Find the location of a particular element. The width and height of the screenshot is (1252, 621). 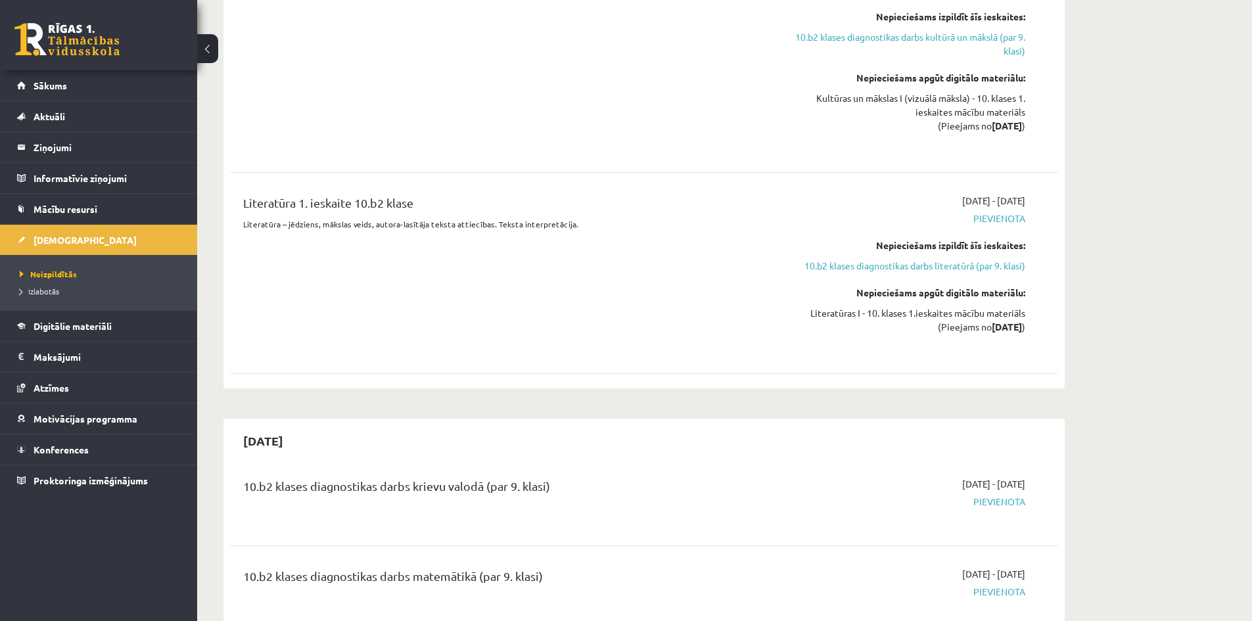

span: Atzīmes is located at coordinates (51, 388).